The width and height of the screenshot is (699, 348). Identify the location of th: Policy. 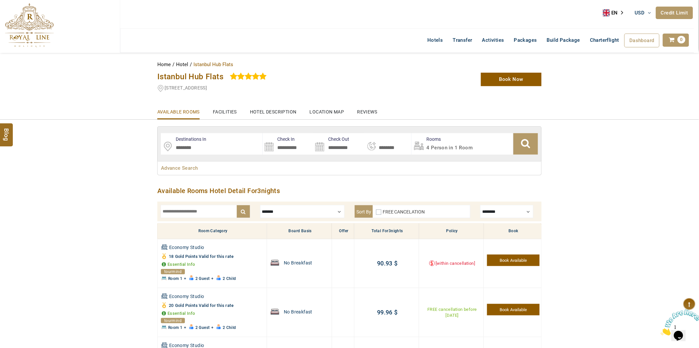
(451, 231).